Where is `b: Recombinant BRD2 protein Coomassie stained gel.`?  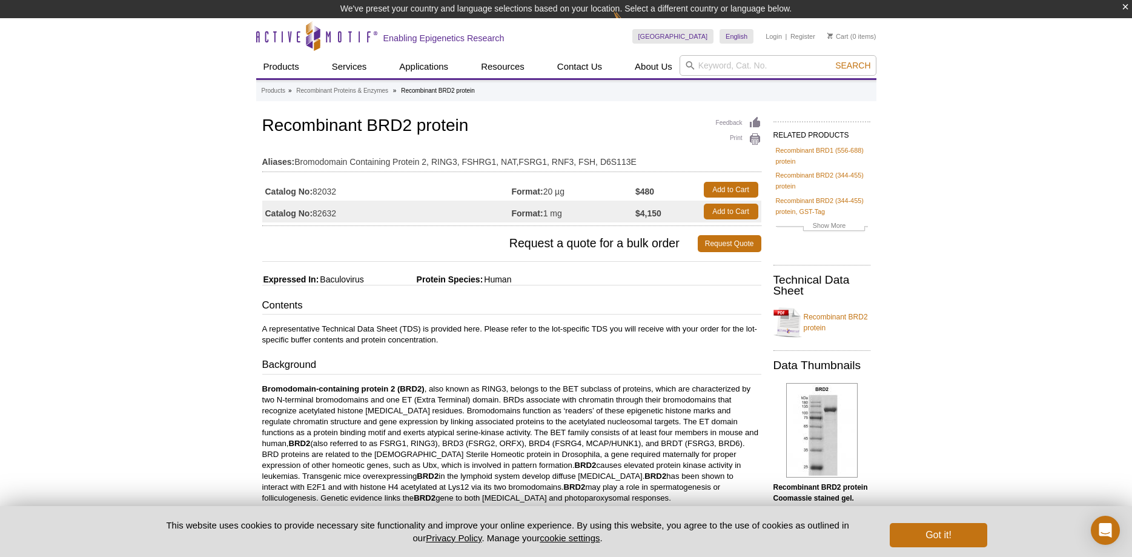
b: Recombinant BRD2 protein Coomassie stained gel. is located at coordinates (821, 492).